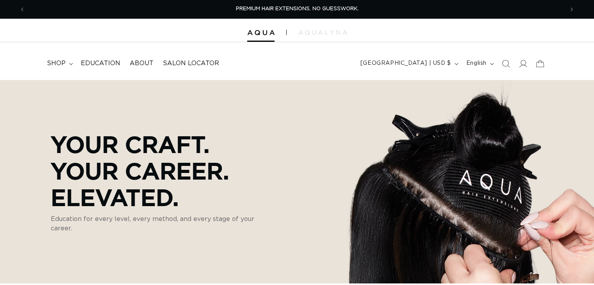 The image size is (594, 285). I want to click on span: shop, so click(56, 63).